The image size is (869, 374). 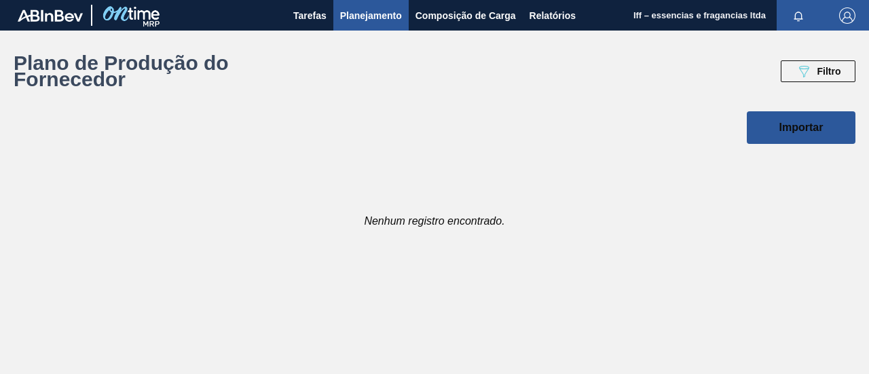 I want to click on h1: Plano de Produção do Fornecedor, so click(x=166, y=71).